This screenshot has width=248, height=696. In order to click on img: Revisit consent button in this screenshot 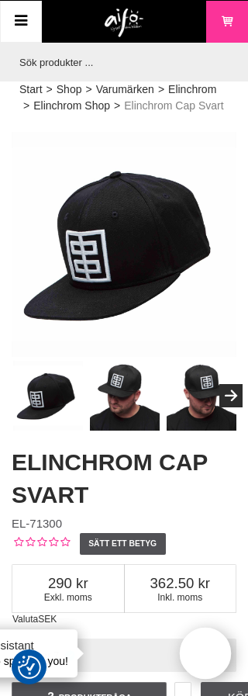, I will do `click(29, 667)`.